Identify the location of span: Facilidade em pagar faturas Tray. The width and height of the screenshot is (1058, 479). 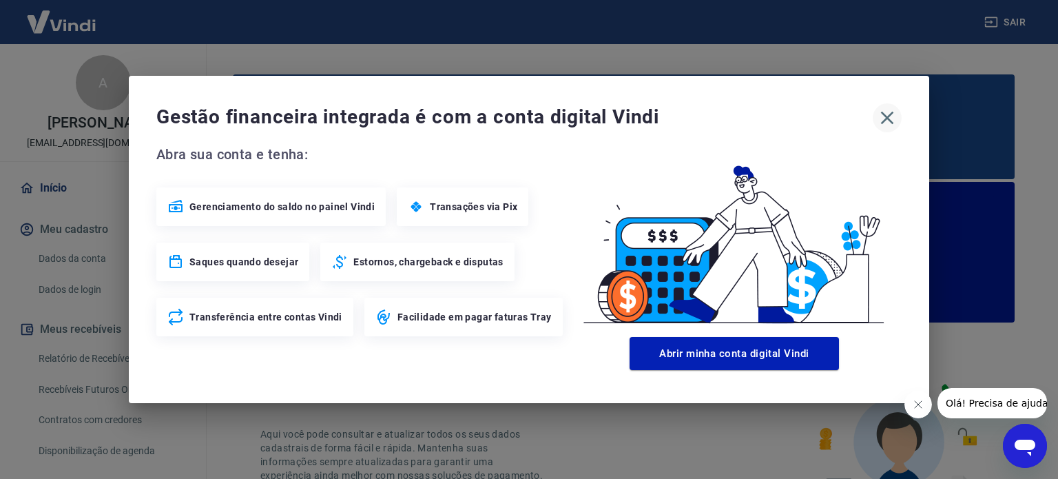
(475, 317).